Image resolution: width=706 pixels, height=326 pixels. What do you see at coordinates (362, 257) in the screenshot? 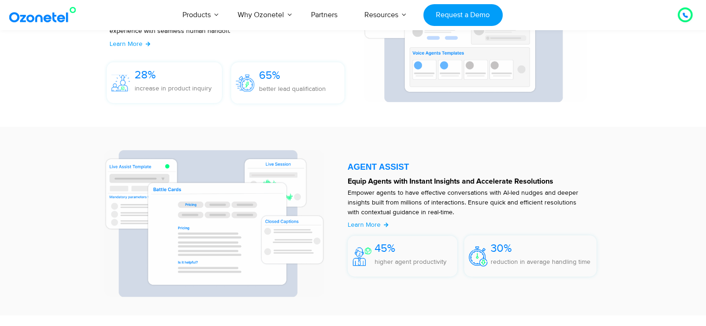
I see `img: 45%` at bounding box center [362, 257].